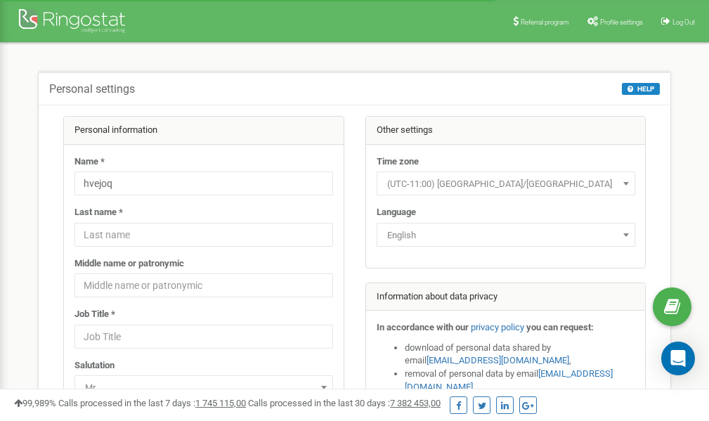  I want to click on label: Language, so click(396, 212).